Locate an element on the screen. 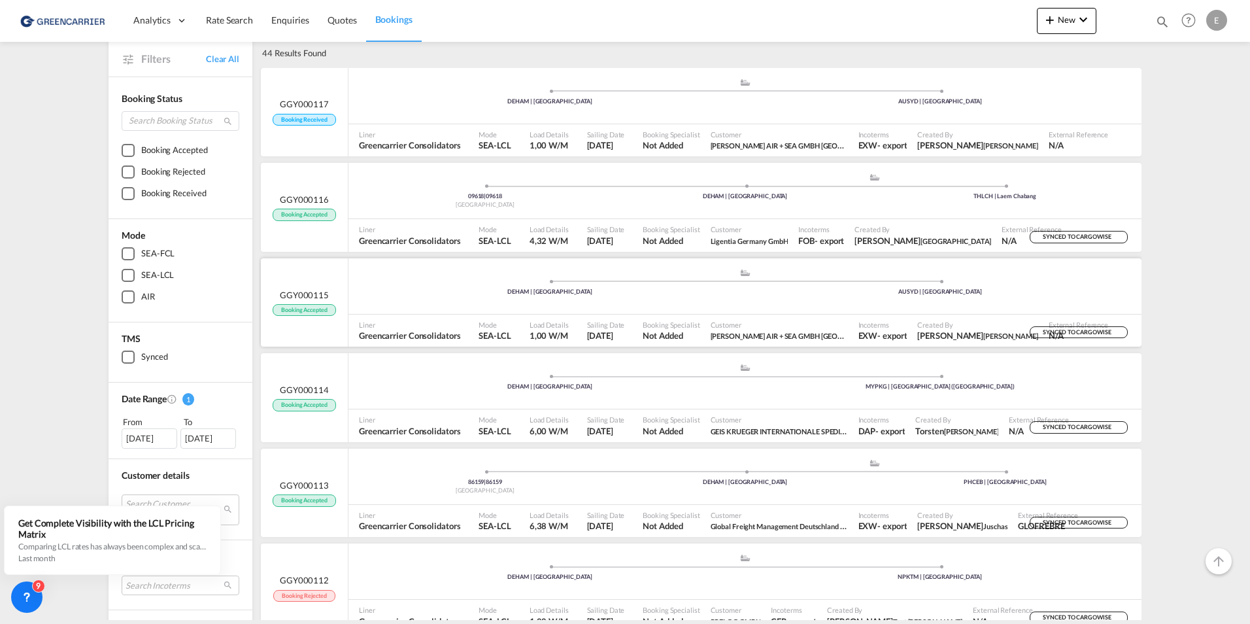 Image resolution: width=1250 pixels, height=624 pixels. span: 21 Sep 2025 is located at coordinates (606, 241).